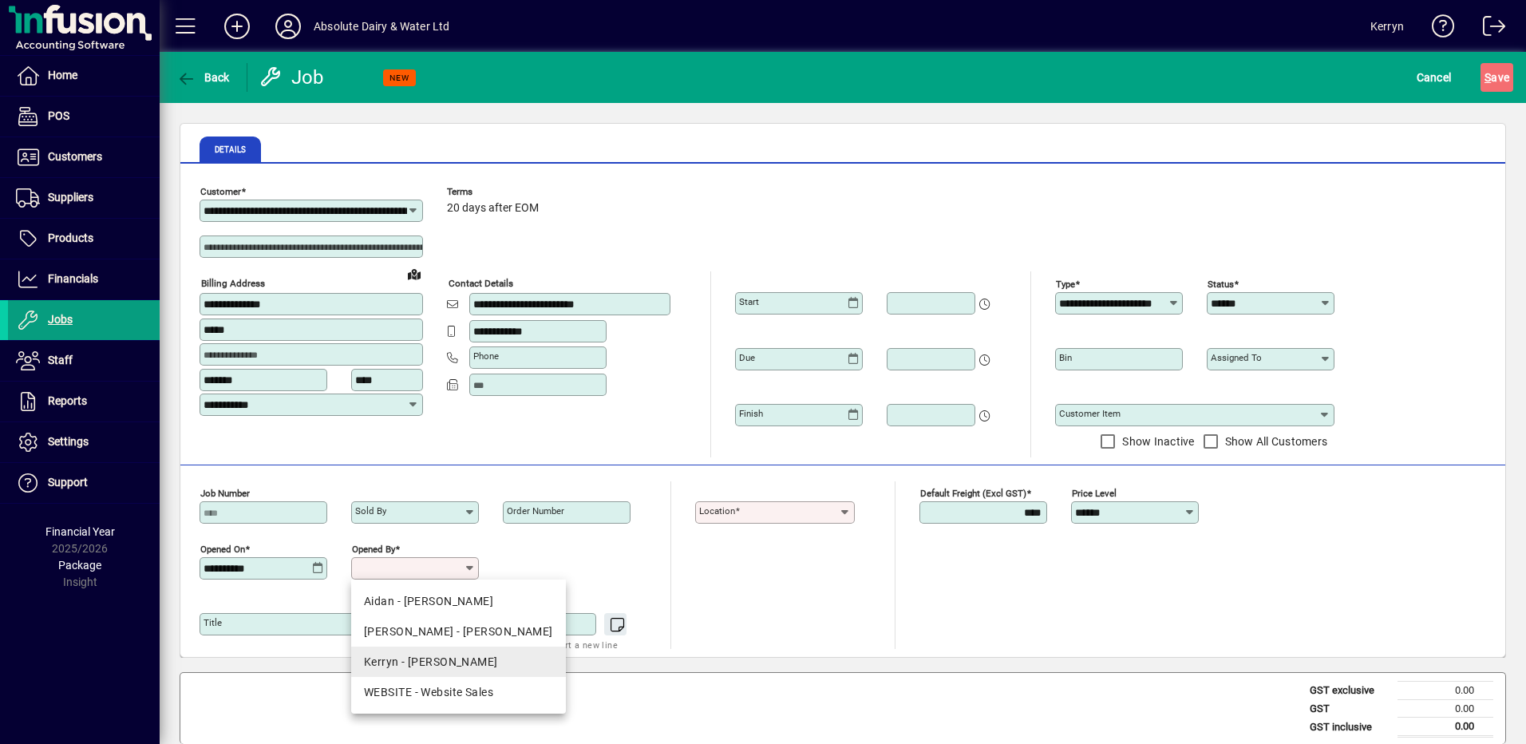 This screenshot has height=744, width=1526. What do you see at coordinates (293, 77) in the screenshot?
I see `div: Job` at bounding box center [293, 77].